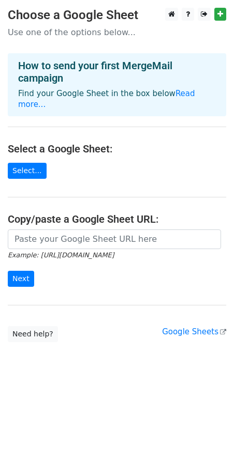 The height and width of the screenshot is (463, 234). Describe the element at coordinates (21, 279) in the screenshot. I see `input: Next` at that location.